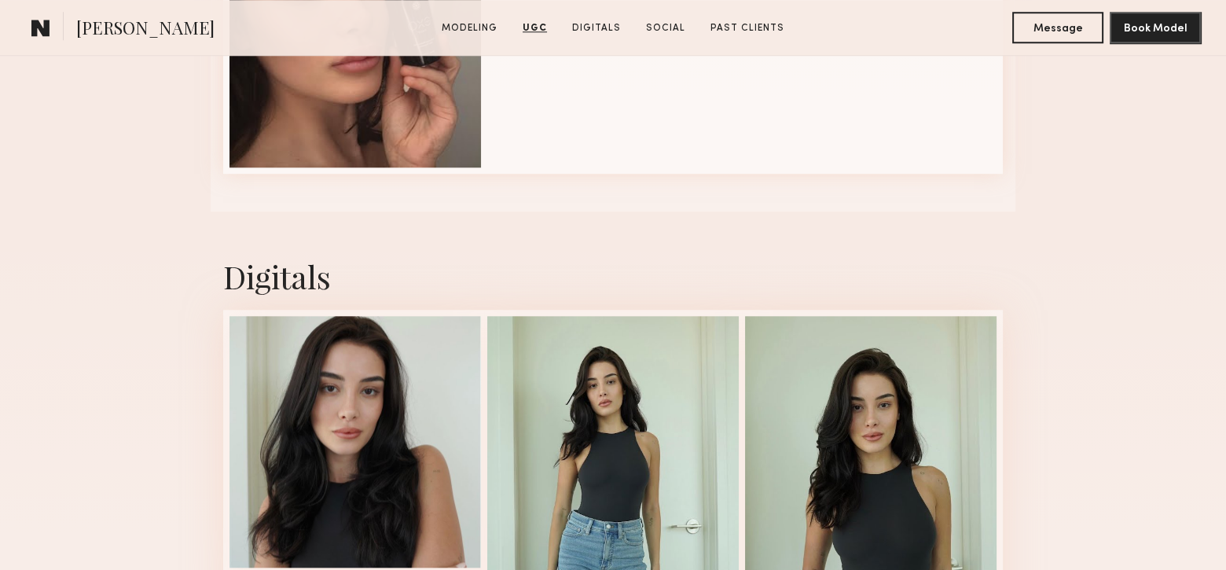 The width and height of the screenshot is (1226, 570). I want to click on a: Past Clients, so click(747, 28).